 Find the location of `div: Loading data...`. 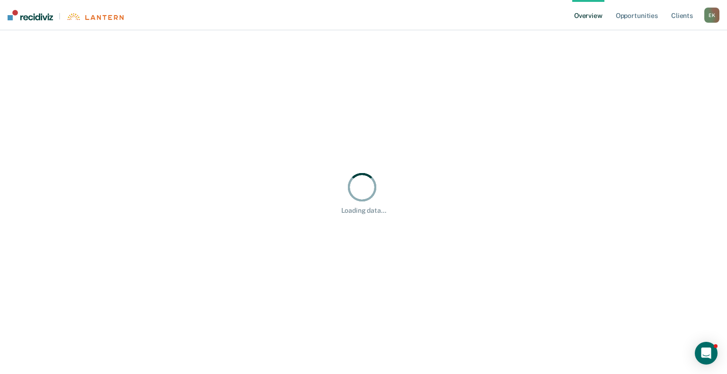

div: Loading data... is located at coordinates (363, 210).